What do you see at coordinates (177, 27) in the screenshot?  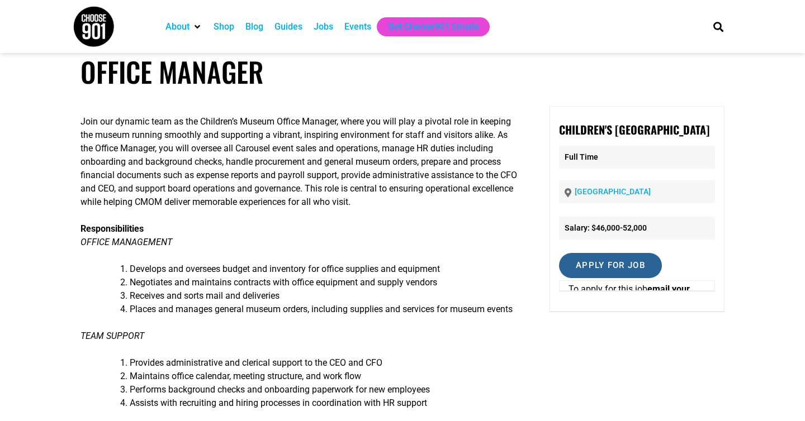 I see `a: About` at bounding box center [177, 27].